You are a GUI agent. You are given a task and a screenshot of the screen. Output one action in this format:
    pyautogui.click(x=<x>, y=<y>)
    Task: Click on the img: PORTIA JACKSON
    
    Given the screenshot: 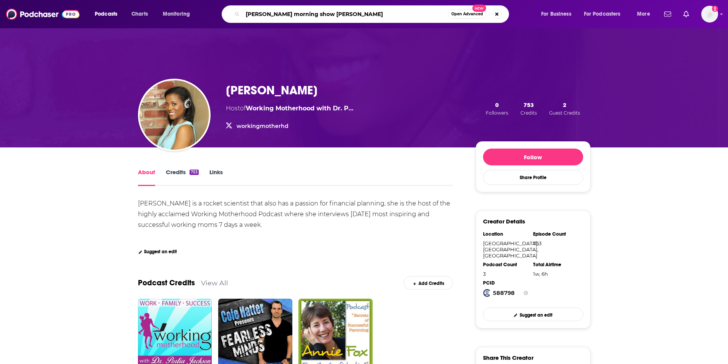 What is the action you would take?
    pyautogui.click(x=174, y=115)
    